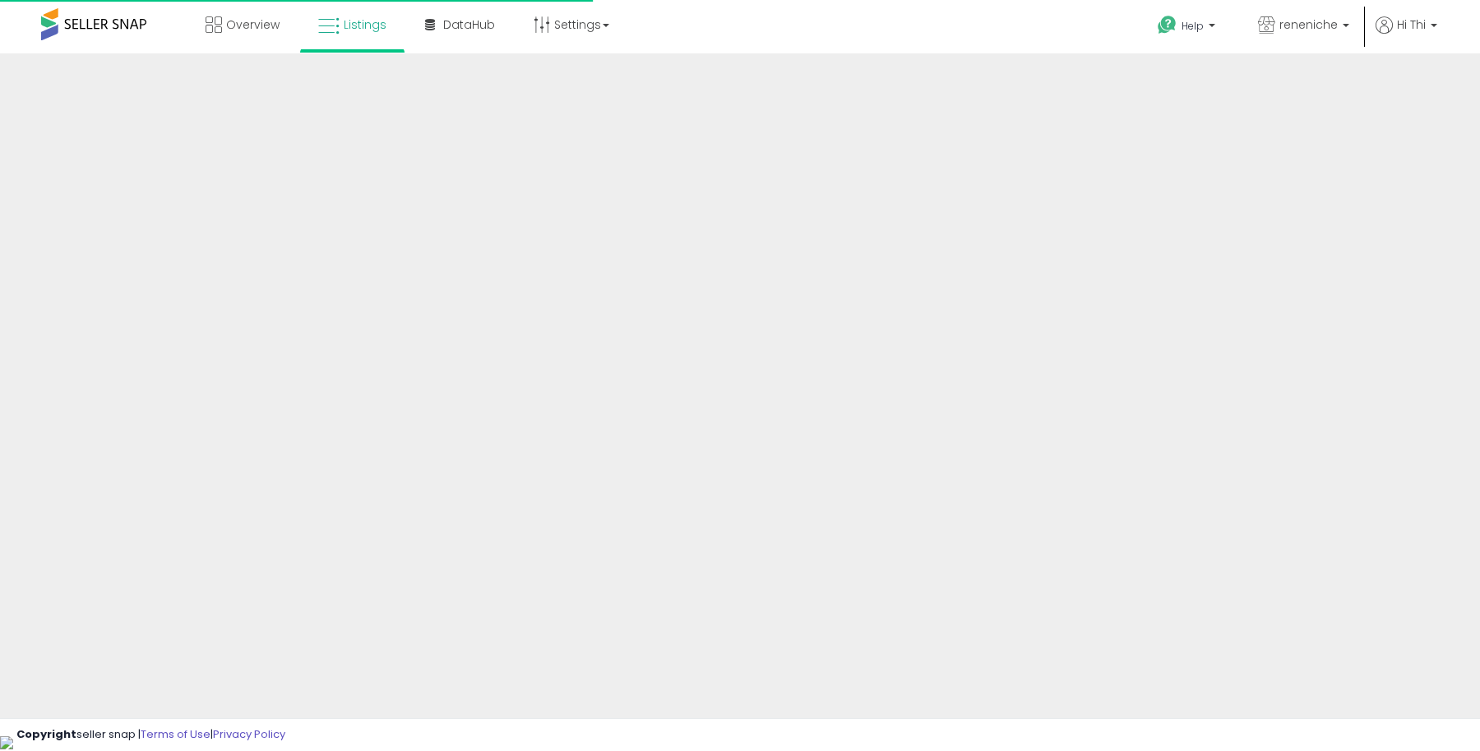 The image size is (1480, 751). I want to click on a: Terms of Use, so click(175, 734).